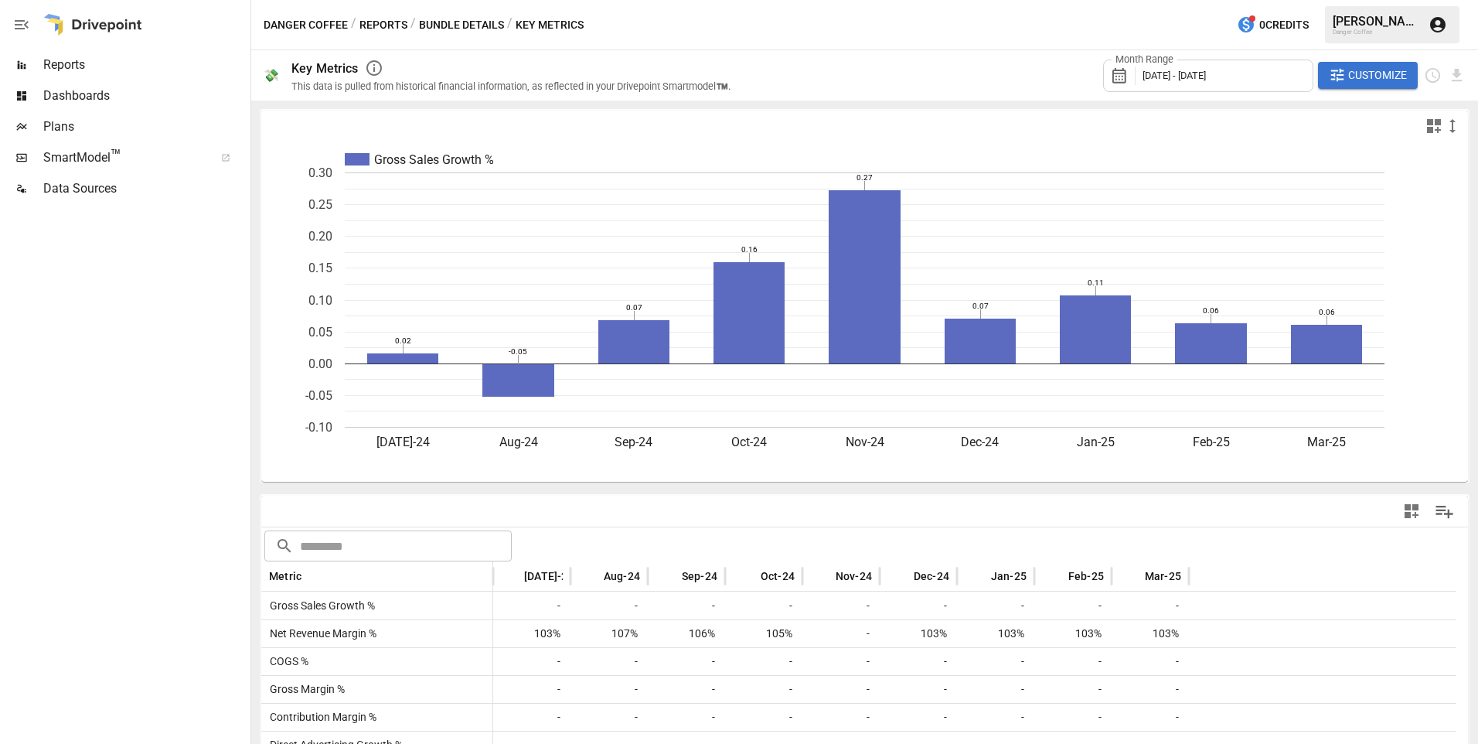 This screenshot has width=1478, height=744. I want to click on span: Aug-24, so click(622, 576).